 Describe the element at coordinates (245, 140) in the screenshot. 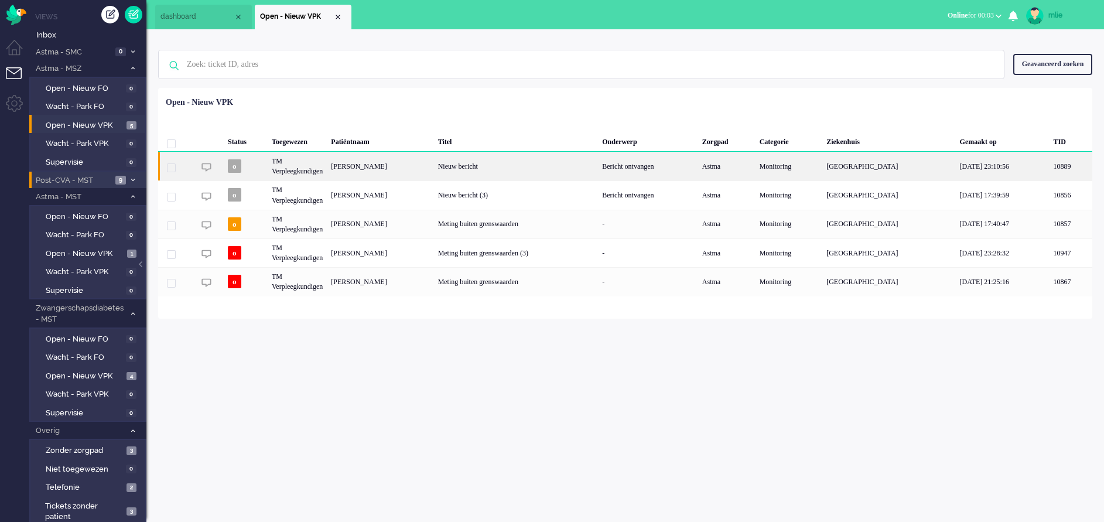

I see `div: Status` at that location.